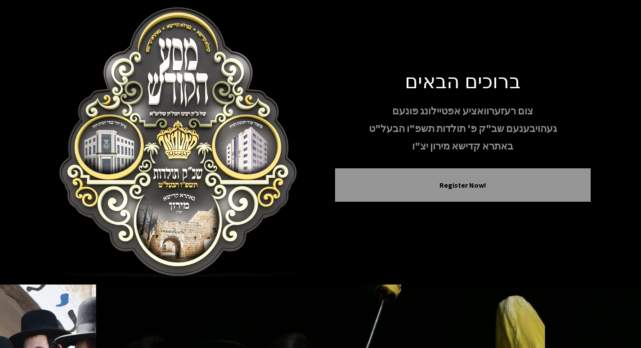  I want to click on h1: ברוכים הבאים, so click(463, 80).